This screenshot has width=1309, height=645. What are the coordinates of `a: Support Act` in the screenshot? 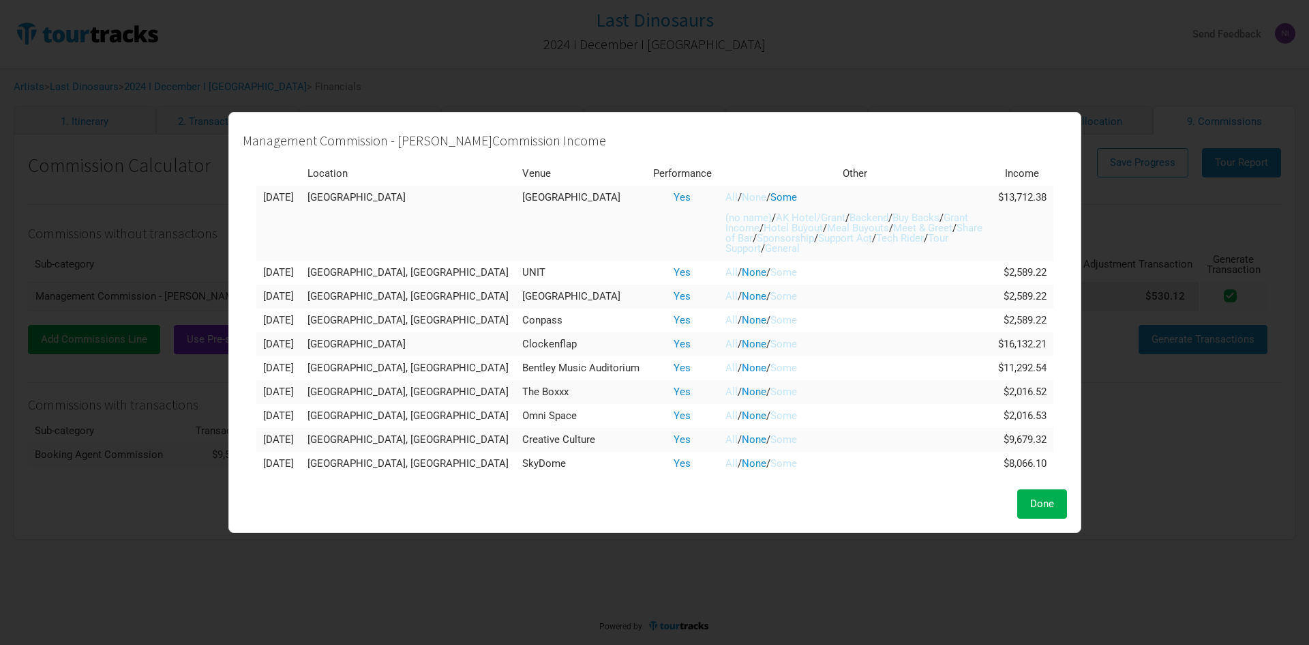 It's located at (845, 238).